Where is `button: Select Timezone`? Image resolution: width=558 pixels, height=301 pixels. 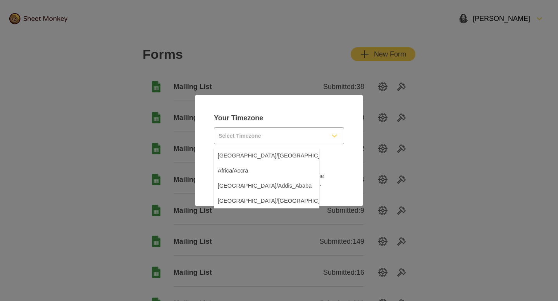 button: Select Timezone is located at coordinates (279, 136).